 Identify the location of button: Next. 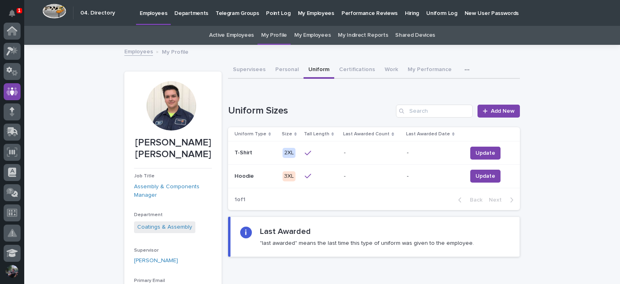
(503, 200).